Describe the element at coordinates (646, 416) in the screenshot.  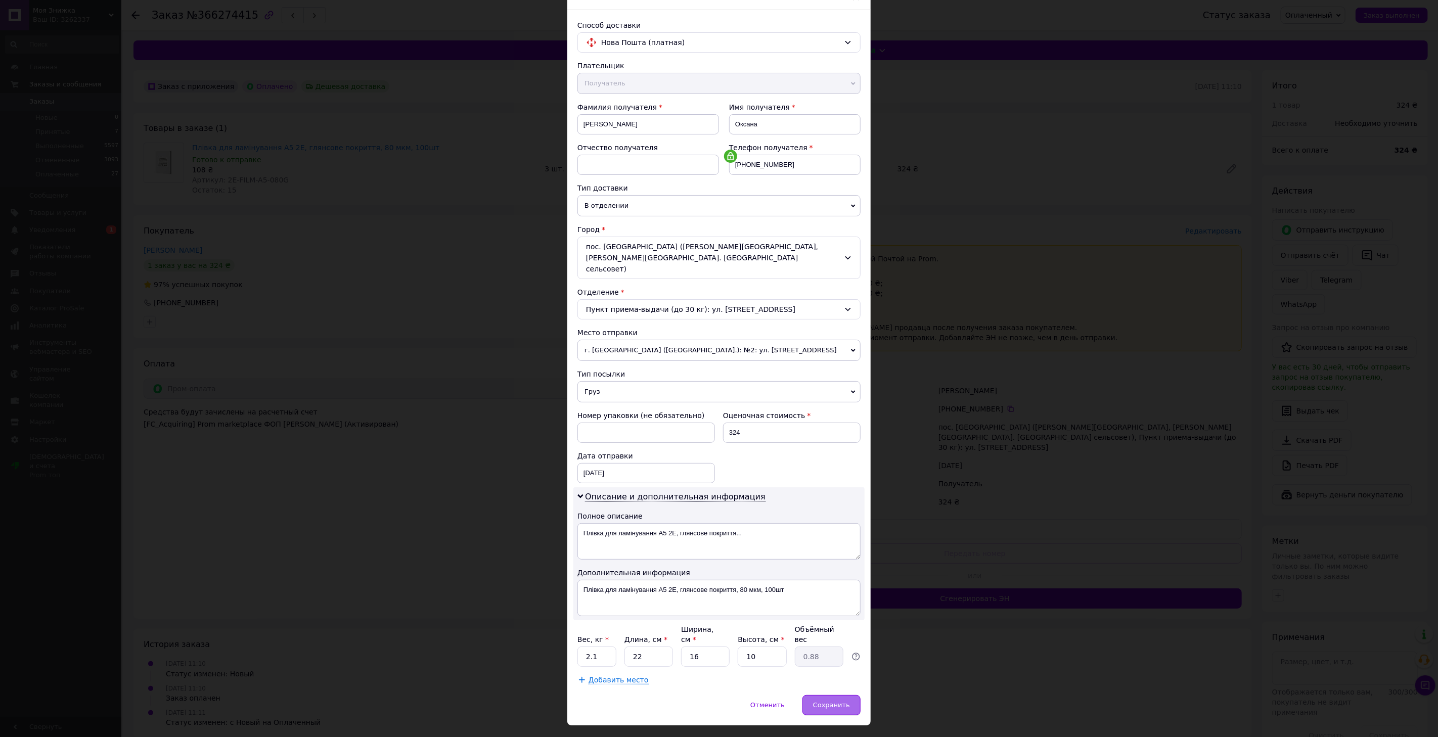
I see `div: Номер упаковки (не обязательно)` at that location.